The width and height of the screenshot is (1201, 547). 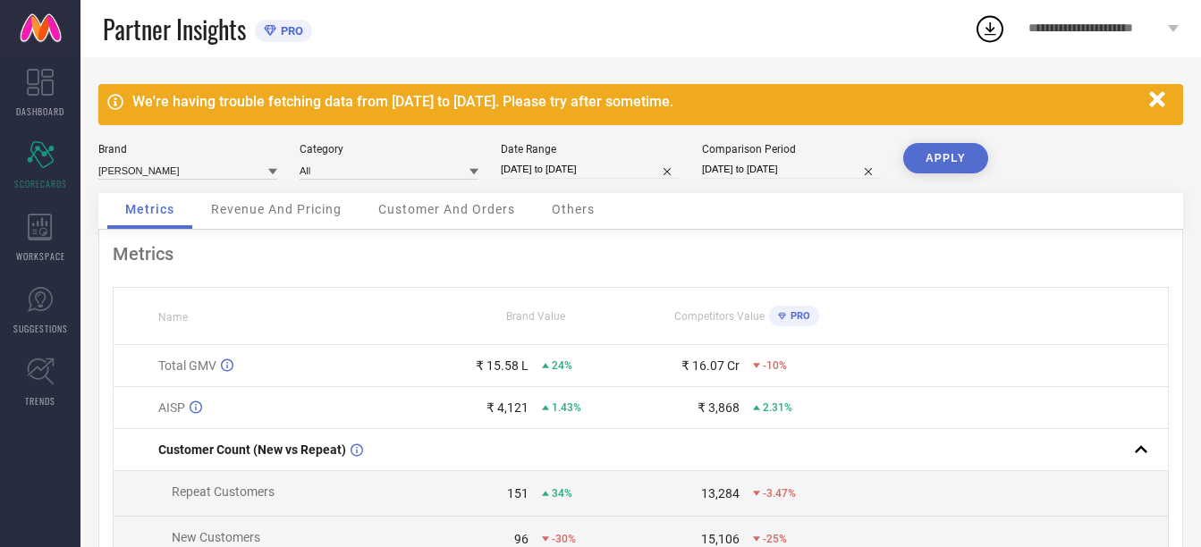 I want to click on span: -30%, so click(x=563, y=539).